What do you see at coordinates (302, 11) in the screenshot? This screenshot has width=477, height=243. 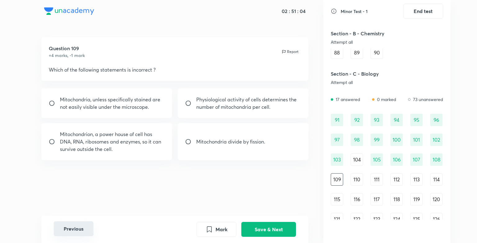 I see `h5: 04` at bounding box center [302, 11].